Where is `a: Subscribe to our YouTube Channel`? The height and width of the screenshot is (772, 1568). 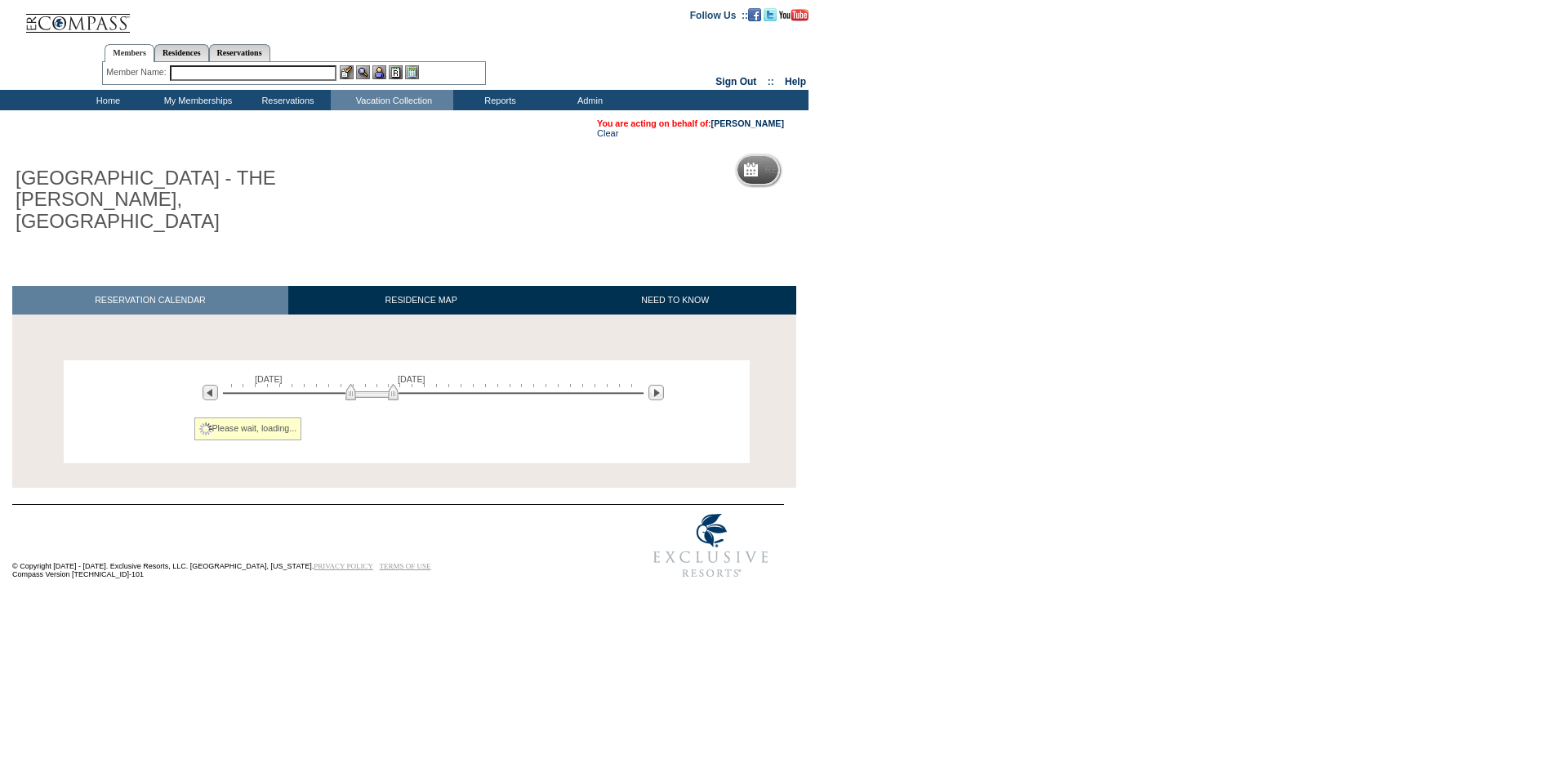
a: Subscribe to our YouTube Channel is located at coordinates (794, 14).